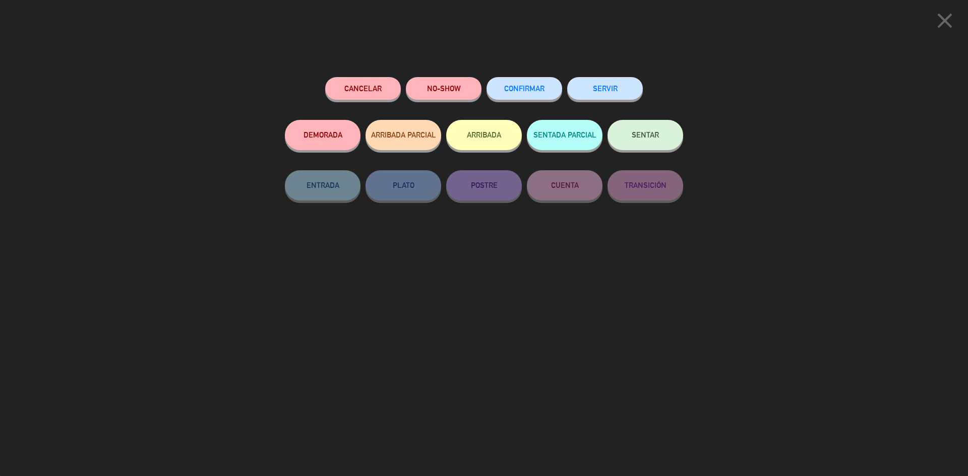 Image resolution: width=968 pixels, height=476 pixels. I want to click on i: close, so click(945, 21).